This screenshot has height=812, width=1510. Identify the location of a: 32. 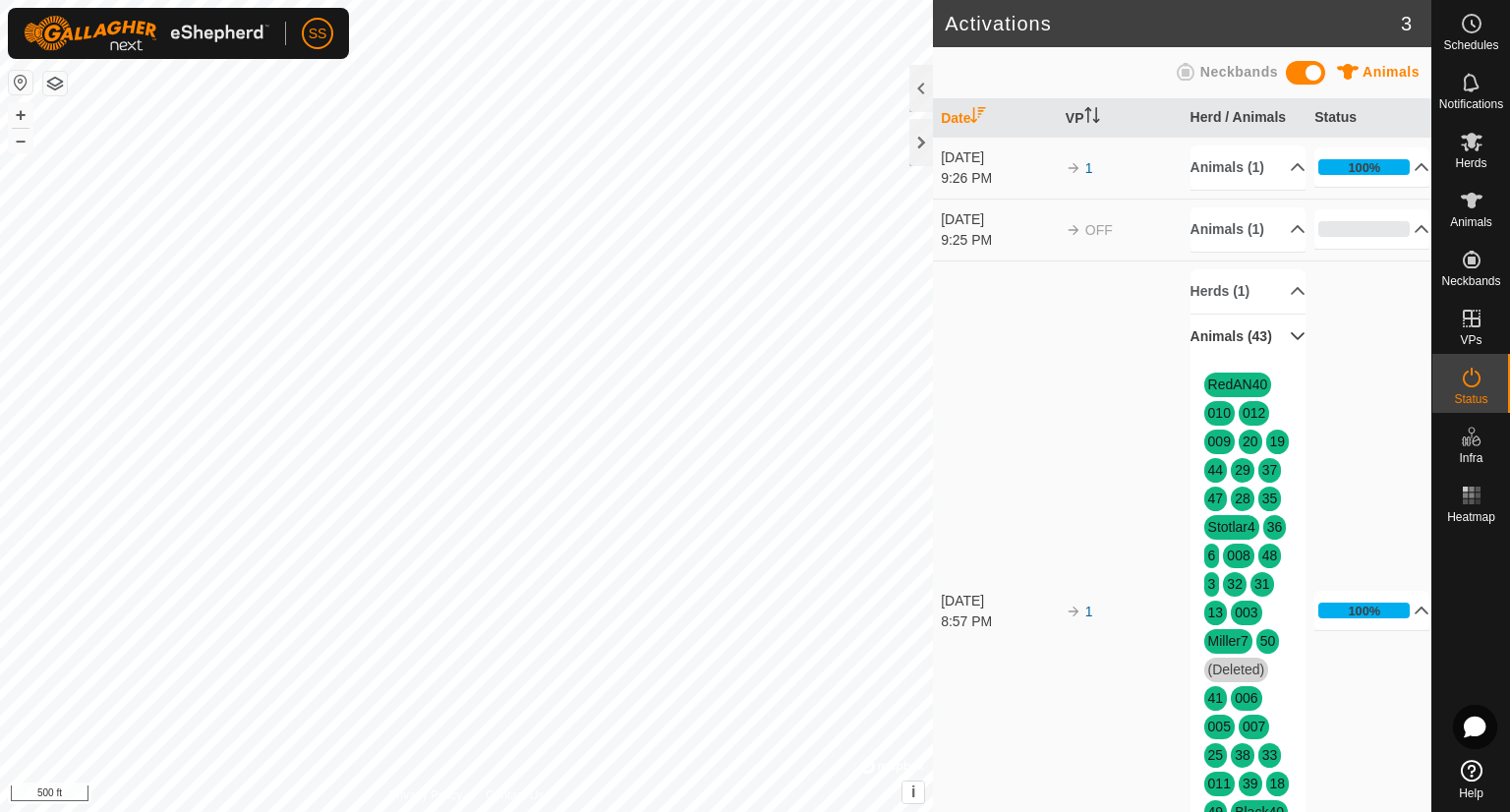
(1235, 583).